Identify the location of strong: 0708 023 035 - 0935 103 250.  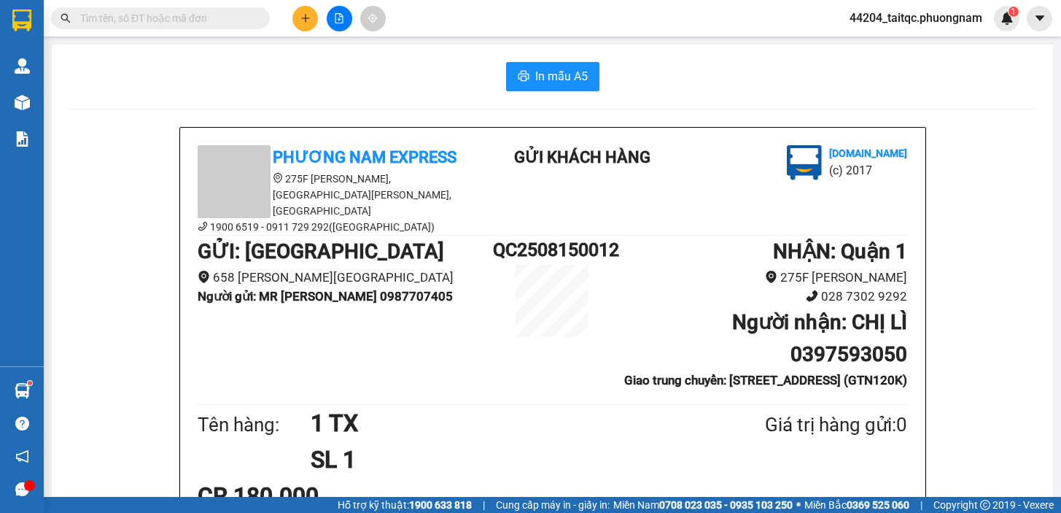
(726, 505).